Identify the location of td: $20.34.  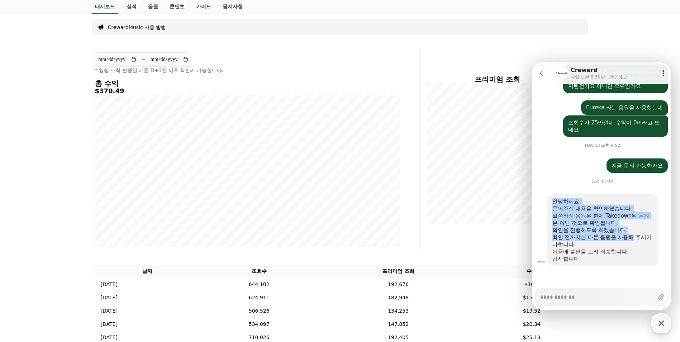
(531, 324).